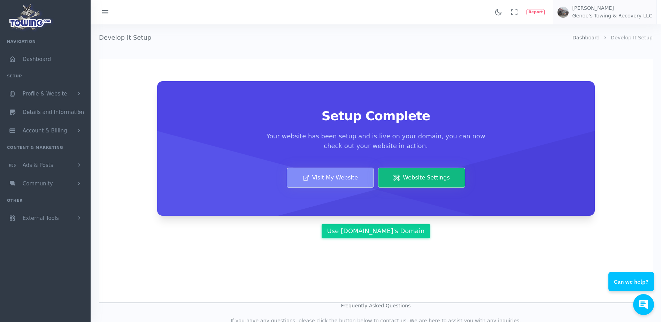 Image resolution: width=661 pixels, height=322 pixels. Describe the element at coordinates (376, 116) in the screenshot. I see `h2: Setup Complete` at that location.